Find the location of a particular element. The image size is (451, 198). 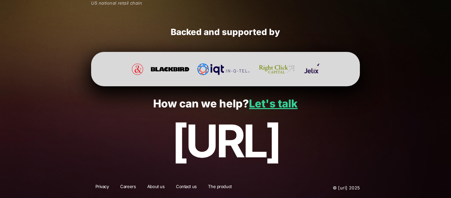

em: US national retail chain is located at coordinates (117, 3).